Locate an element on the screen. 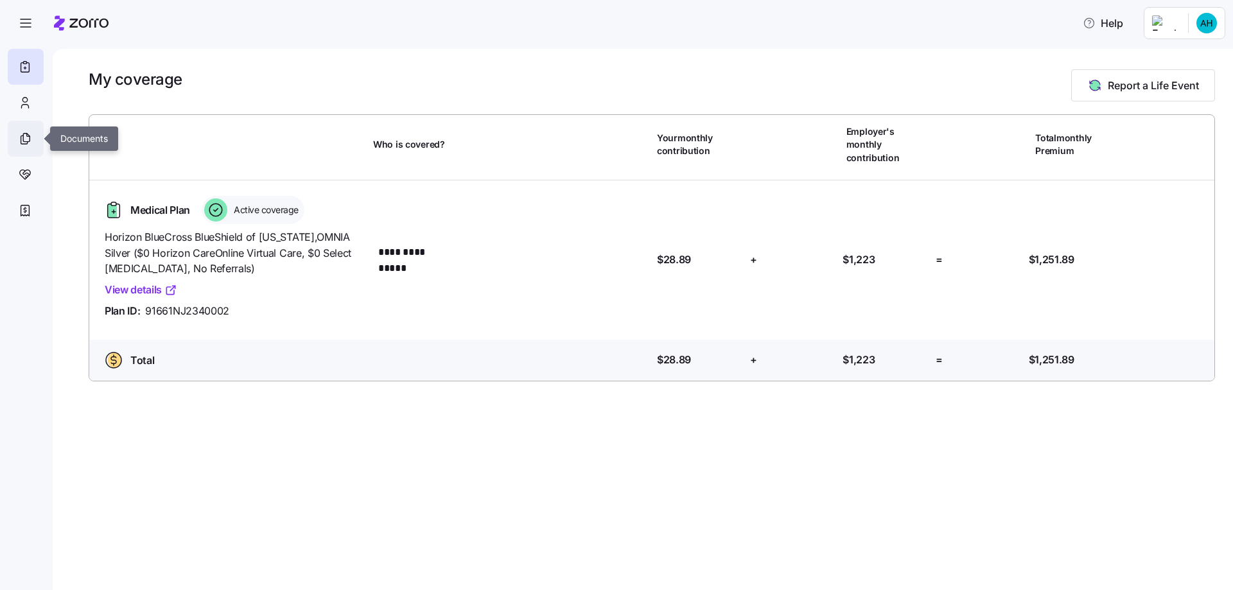 The height and width of the screenshot is (590, 1233). span: Help is located at coordinates (1103, 23).